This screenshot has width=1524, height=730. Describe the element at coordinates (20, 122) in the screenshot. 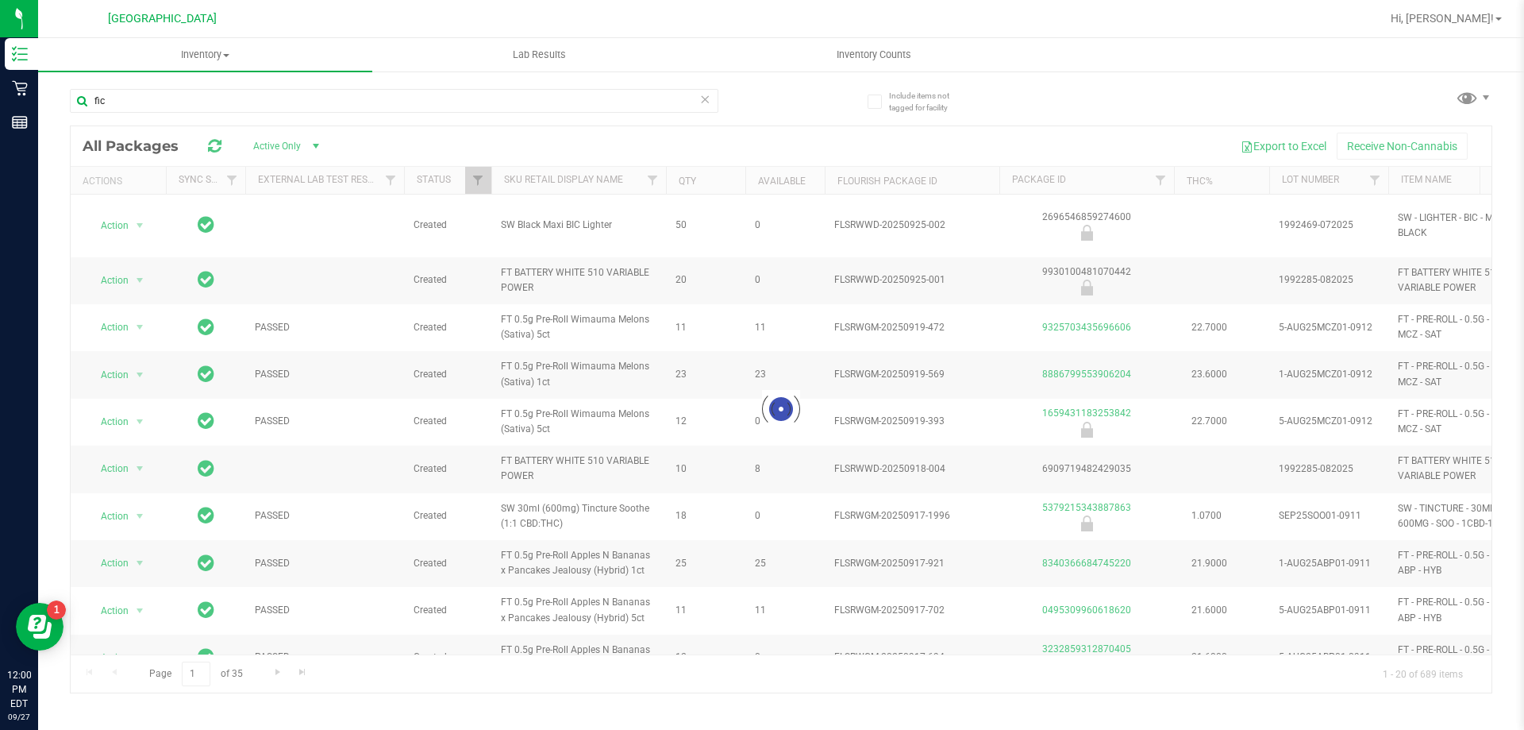

I see `inline-svg: Reports` at that location.